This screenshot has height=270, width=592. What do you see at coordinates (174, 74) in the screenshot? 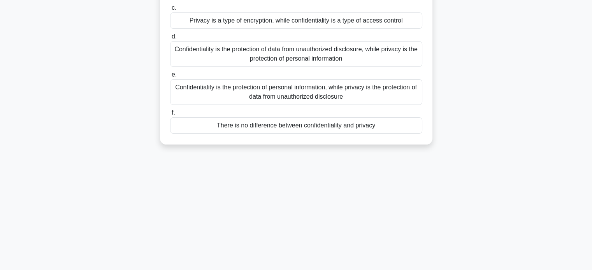
I see `span: e.` at bounding box center [174, 74].